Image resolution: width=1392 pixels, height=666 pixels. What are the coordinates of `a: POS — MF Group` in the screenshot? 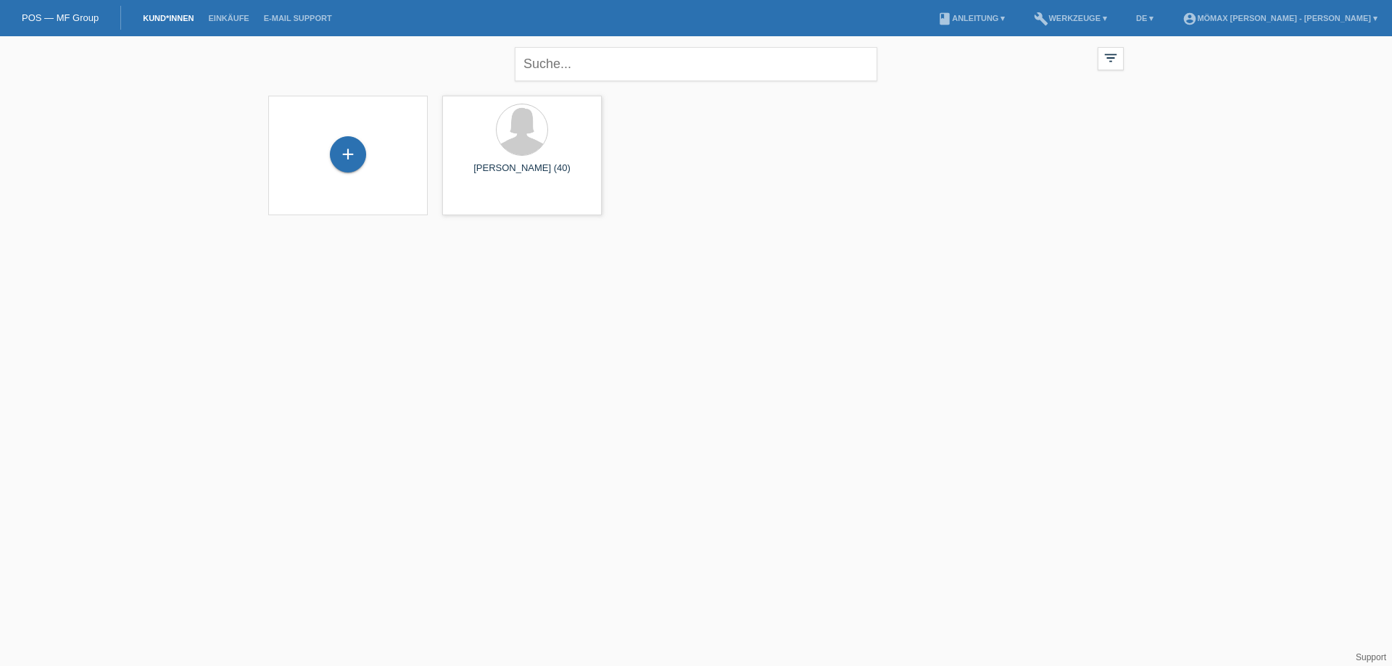 It's located at (60, 17).